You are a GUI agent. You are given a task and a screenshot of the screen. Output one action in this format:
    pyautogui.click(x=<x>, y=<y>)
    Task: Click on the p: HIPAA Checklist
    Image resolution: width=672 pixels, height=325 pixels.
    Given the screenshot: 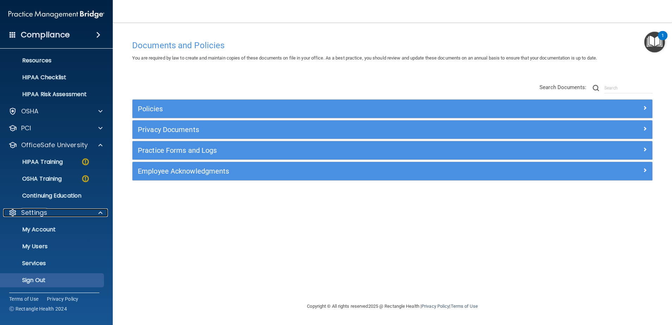 What is the action you would take?
    pyautogui.click(x=52, y=77)
    